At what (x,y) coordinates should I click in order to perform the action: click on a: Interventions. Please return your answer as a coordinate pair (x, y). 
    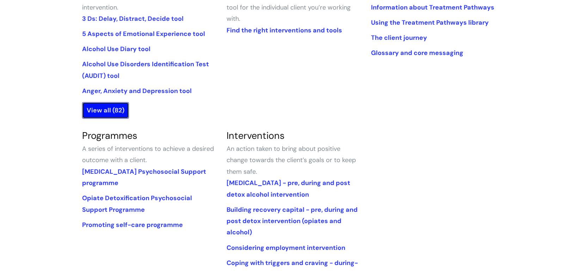
    Looking at the image, I should click on (255, 135).